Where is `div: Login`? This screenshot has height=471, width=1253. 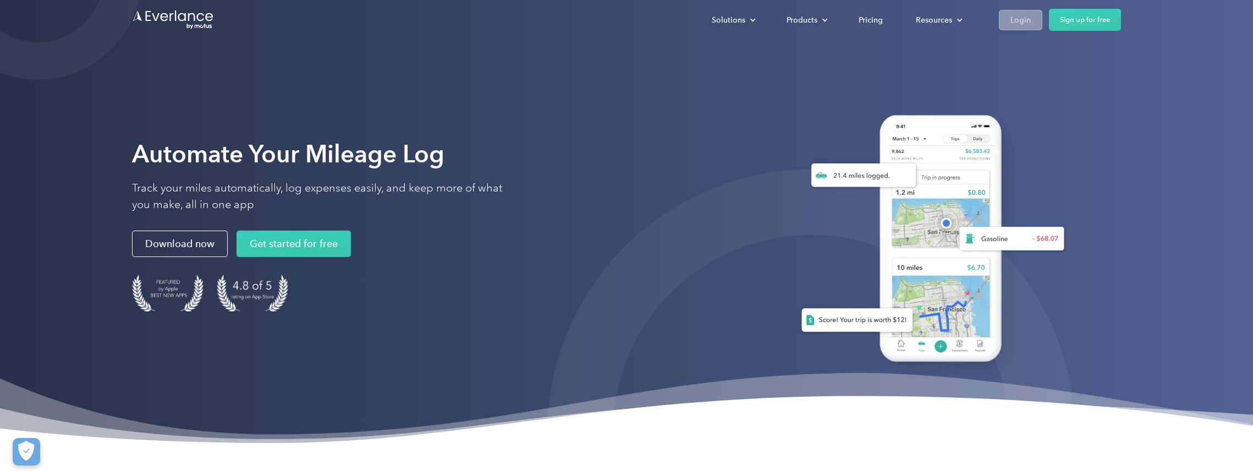
div: Login is located at coordinates (1020, 20).